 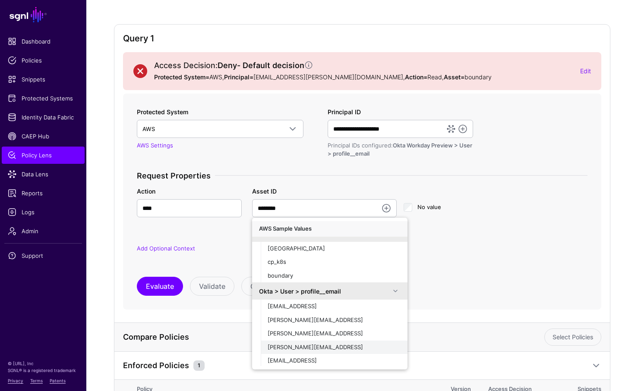 I want to click on button: cp_k8s, so click(x=334, y=262).